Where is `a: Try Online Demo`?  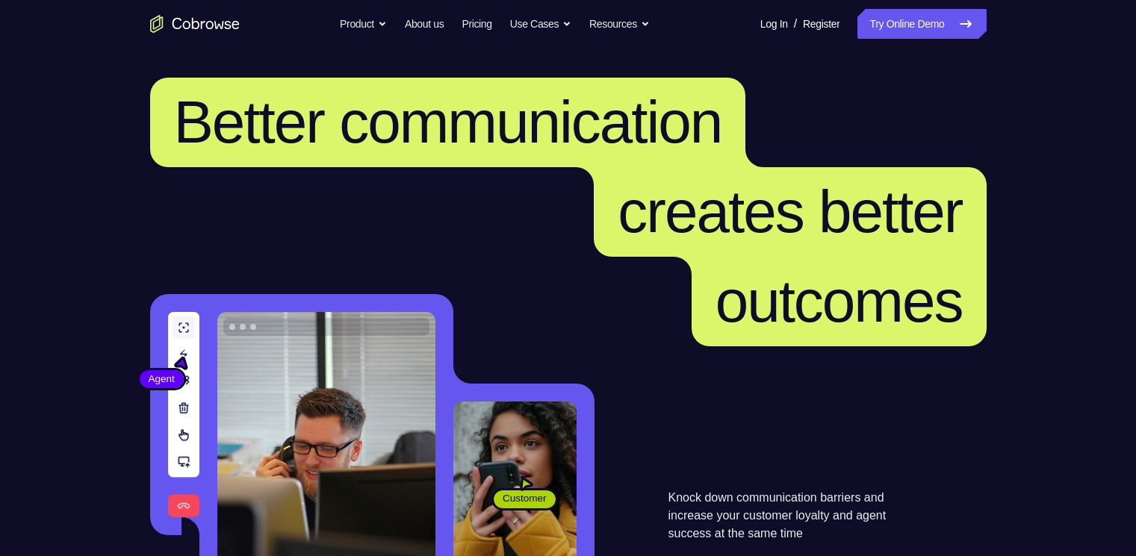 a: Try Online Demo is located at coordinates (922, 24).